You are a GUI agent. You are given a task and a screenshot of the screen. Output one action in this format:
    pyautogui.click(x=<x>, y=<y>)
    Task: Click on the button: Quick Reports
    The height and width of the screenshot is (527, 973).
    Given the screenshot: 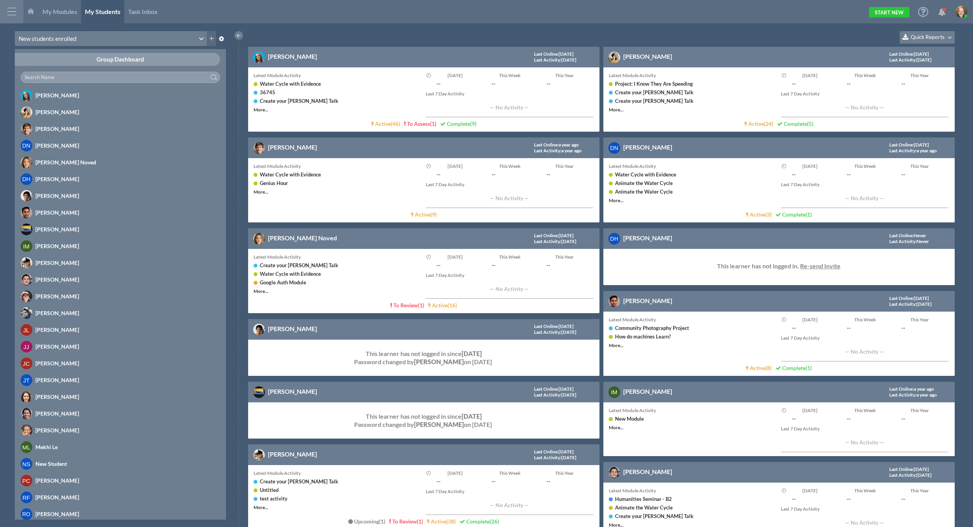 What is the action you would take?
    pyautogui.click(x=927, y=37)
    